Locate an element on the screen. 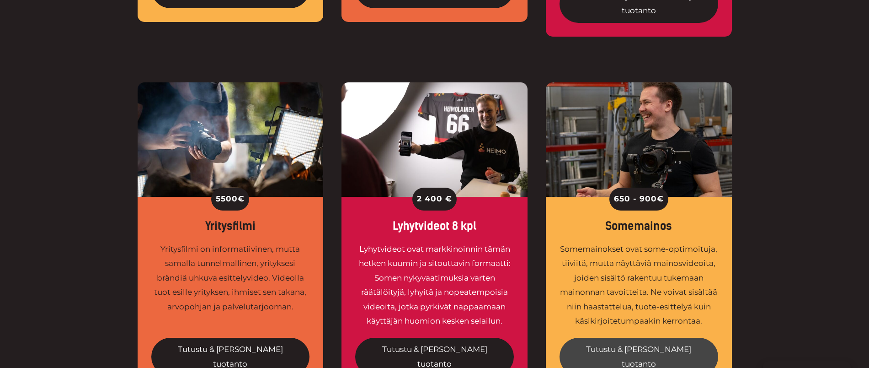 This screenshot has width=869, height=368. div: Lyhytvideot ovat markkinoinnin tämän hetken kuumin ja sitouttavin formaatti: Somen nykyvaatimuksi... is located at coordinates (434, 285).